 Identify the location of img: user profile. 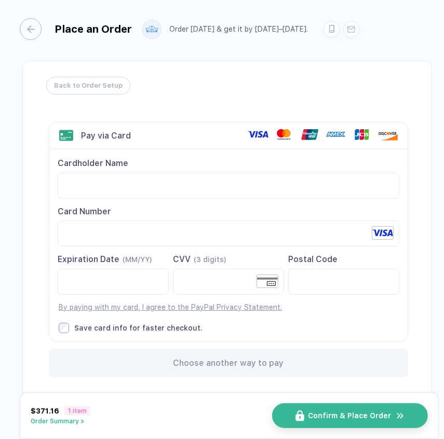
(152, 29).